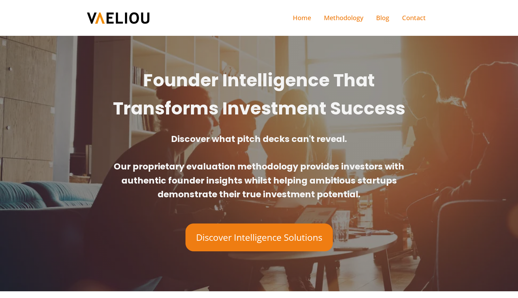 The image size is (518, 298). What do you see at coordinates (302, 18) in the screenshot?
I see `a: Home` at bounding box center [302, 18].